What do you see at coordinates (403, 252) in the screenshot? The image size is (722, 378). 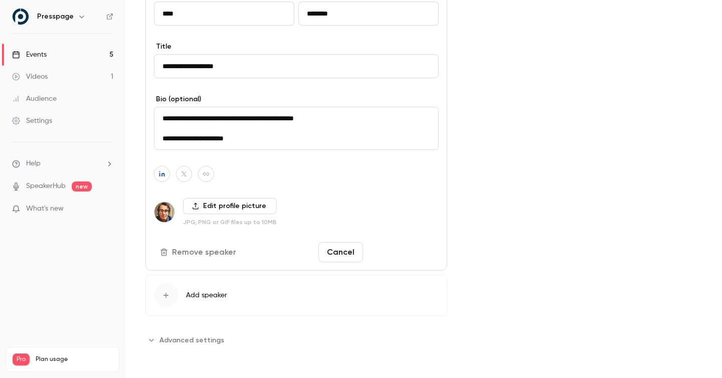 I see `button: Save changes` at bounding box center [403, 252].